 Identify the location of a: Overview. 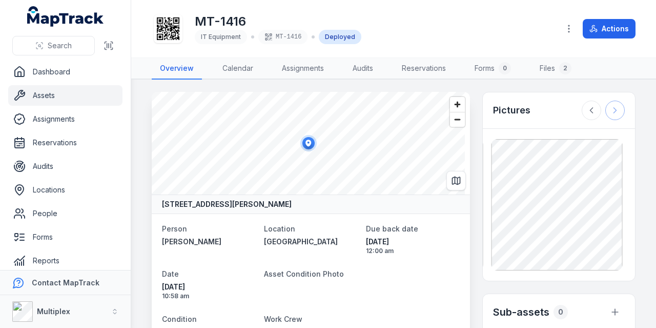
(177, 69).